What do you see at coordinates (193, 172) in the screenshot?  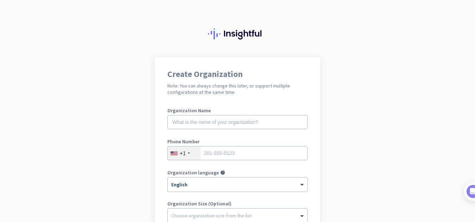 I see `label: Organization language` at bounding box center [193, 172].